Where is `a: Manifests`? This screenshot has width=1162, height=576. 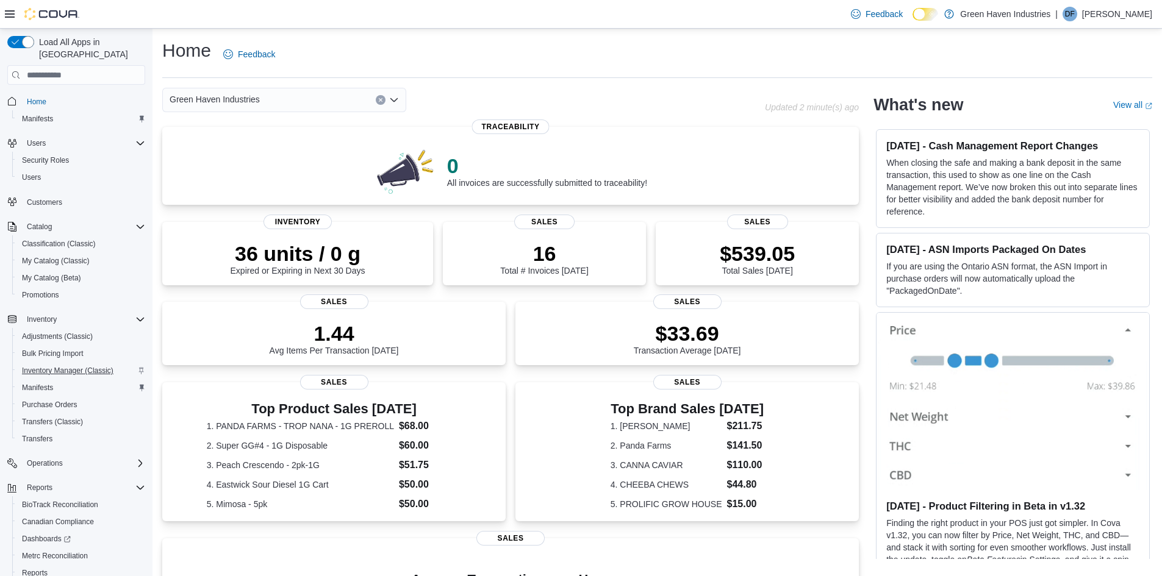
a: Manifests is located at coordinates (37, 119).